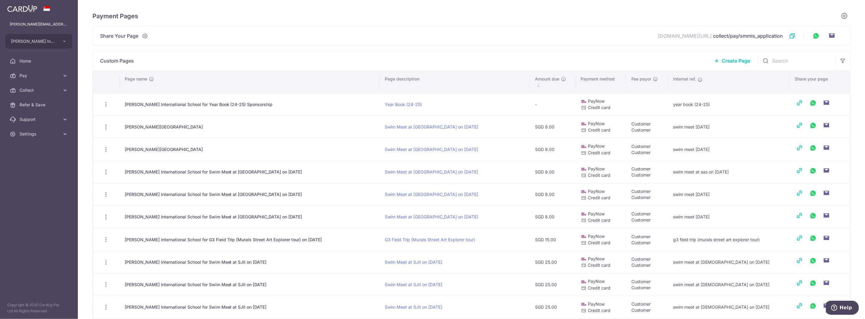 The width and height of the screenshot is (865, 319). I want to click on span: Share Your Page, so click(119, 36).